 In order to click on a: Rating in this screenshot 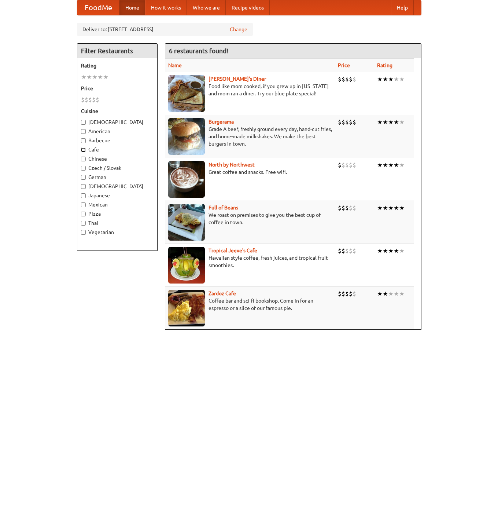, I will do `click(385, 65)`.